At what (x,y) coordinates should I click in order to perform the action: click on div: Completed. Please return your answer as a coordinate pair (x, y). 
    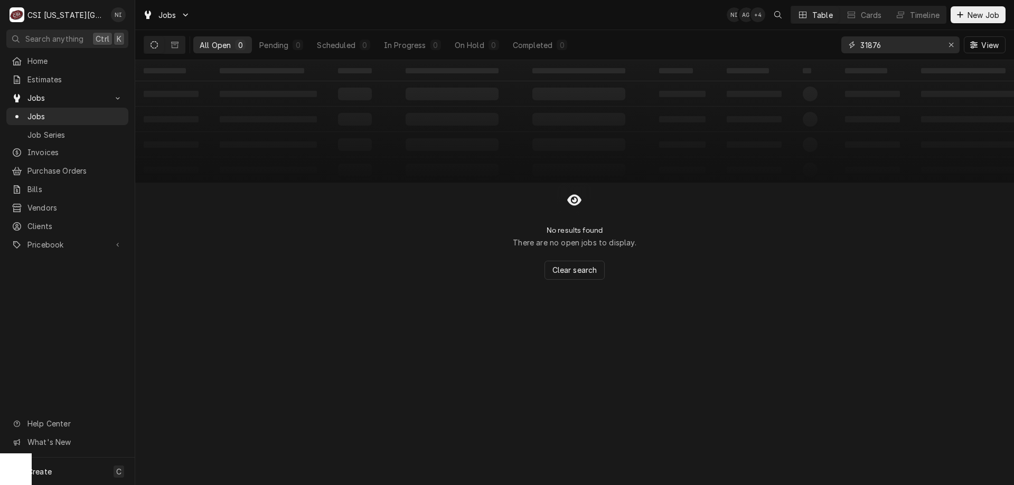
    Looking at the image, I should click on (532, 45).